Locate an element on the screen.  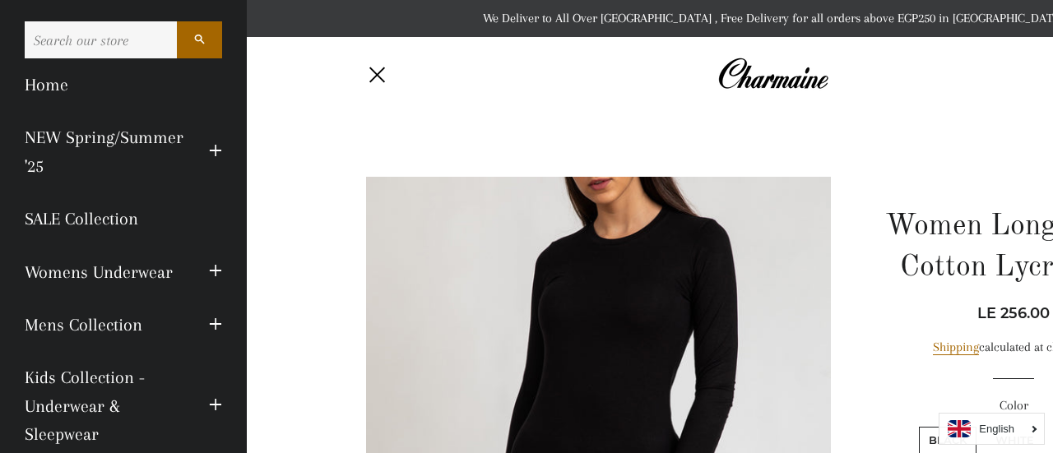
img: Charmaine Egypt is located at coordinates (773, 74).